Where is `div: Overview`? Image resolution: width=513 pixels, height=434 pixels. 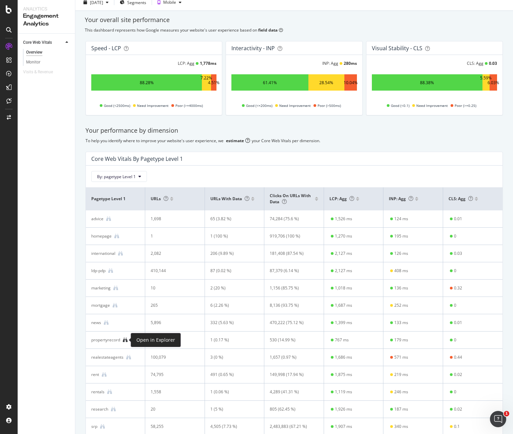
div: Overview is located at coordinates (34, 52).